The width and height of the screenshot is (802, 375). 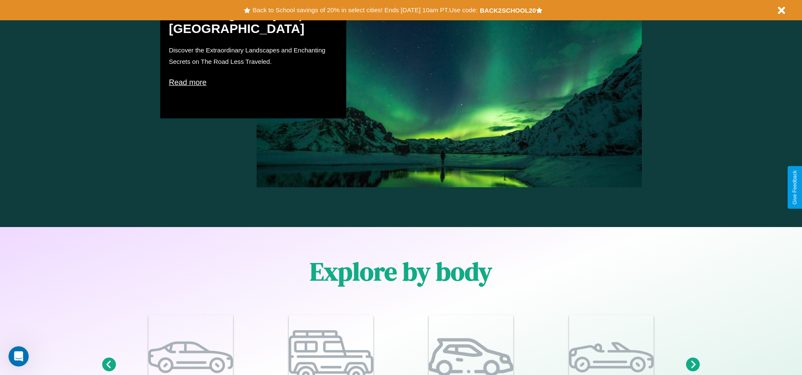 What do you see at coordinates (253, 56) in the screenshot?
I see `p: Discover the Extraordinary Landscapes and Enchanting Secrets on The Road Less Traveled.` at bounding box center [253, 56].